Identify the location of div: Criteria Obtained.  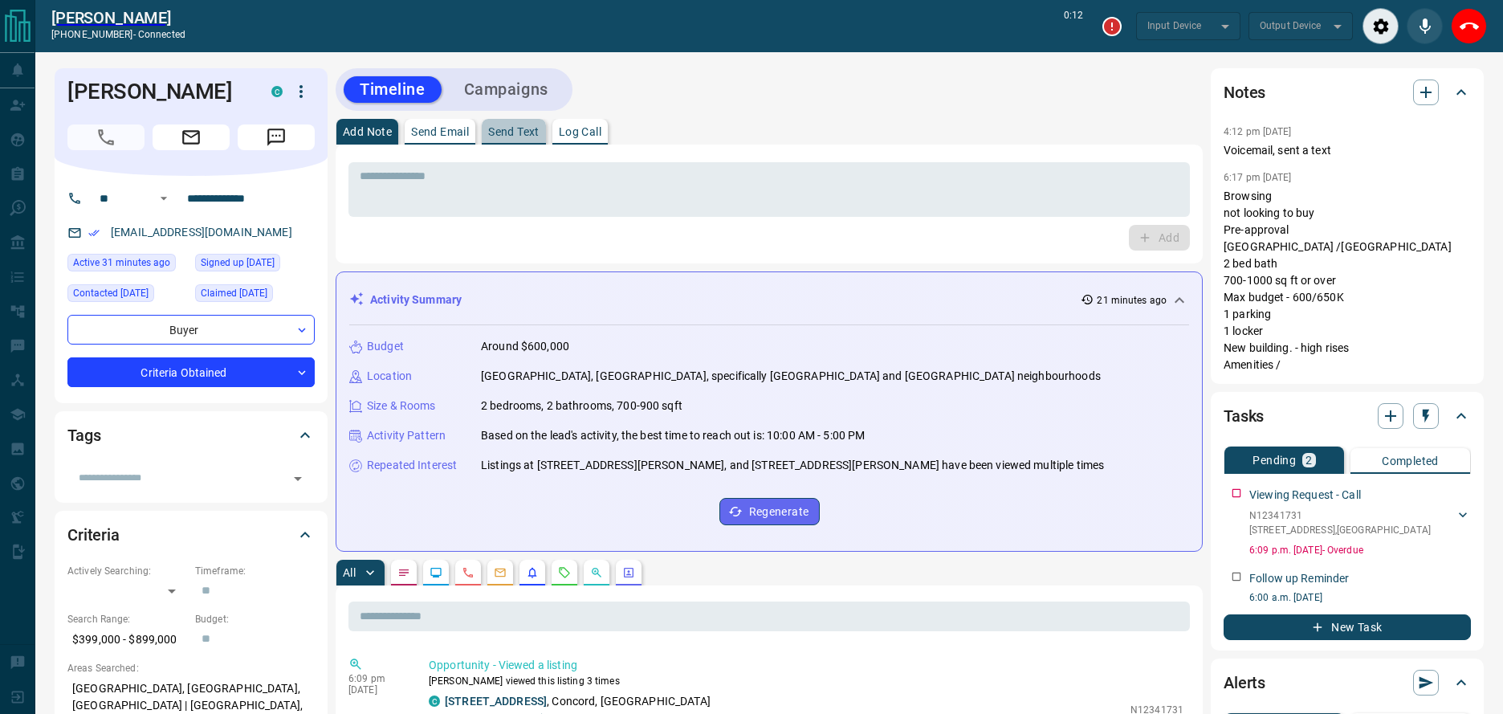
(191, 372).